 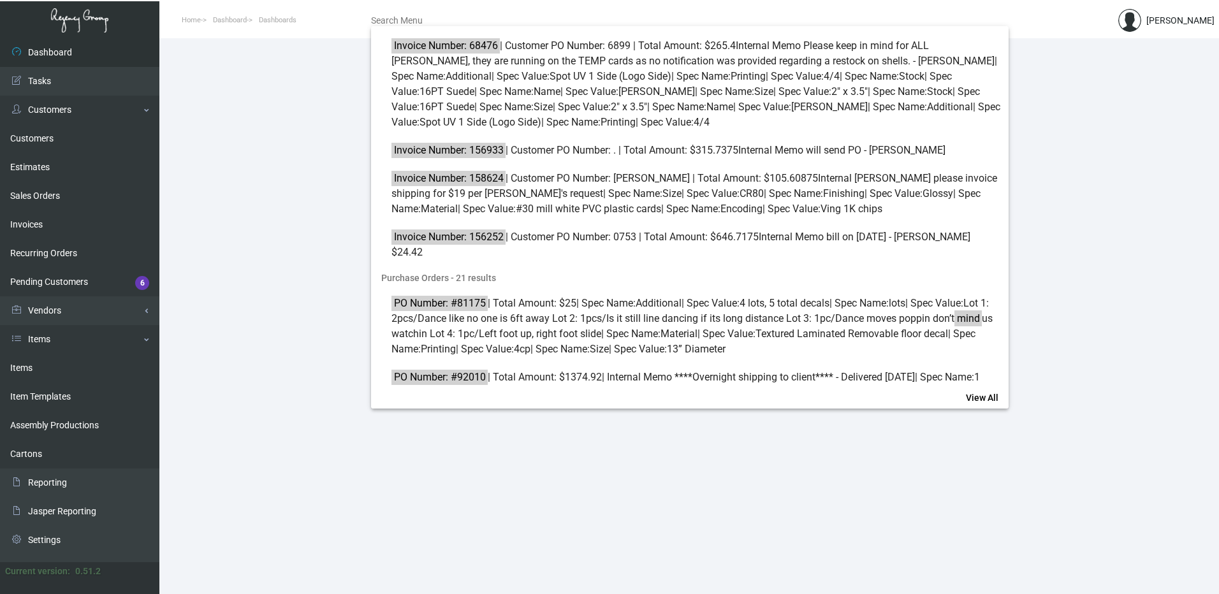 I want to click on span: Purchase Orders - 21 results, so click(x=690, y=278).